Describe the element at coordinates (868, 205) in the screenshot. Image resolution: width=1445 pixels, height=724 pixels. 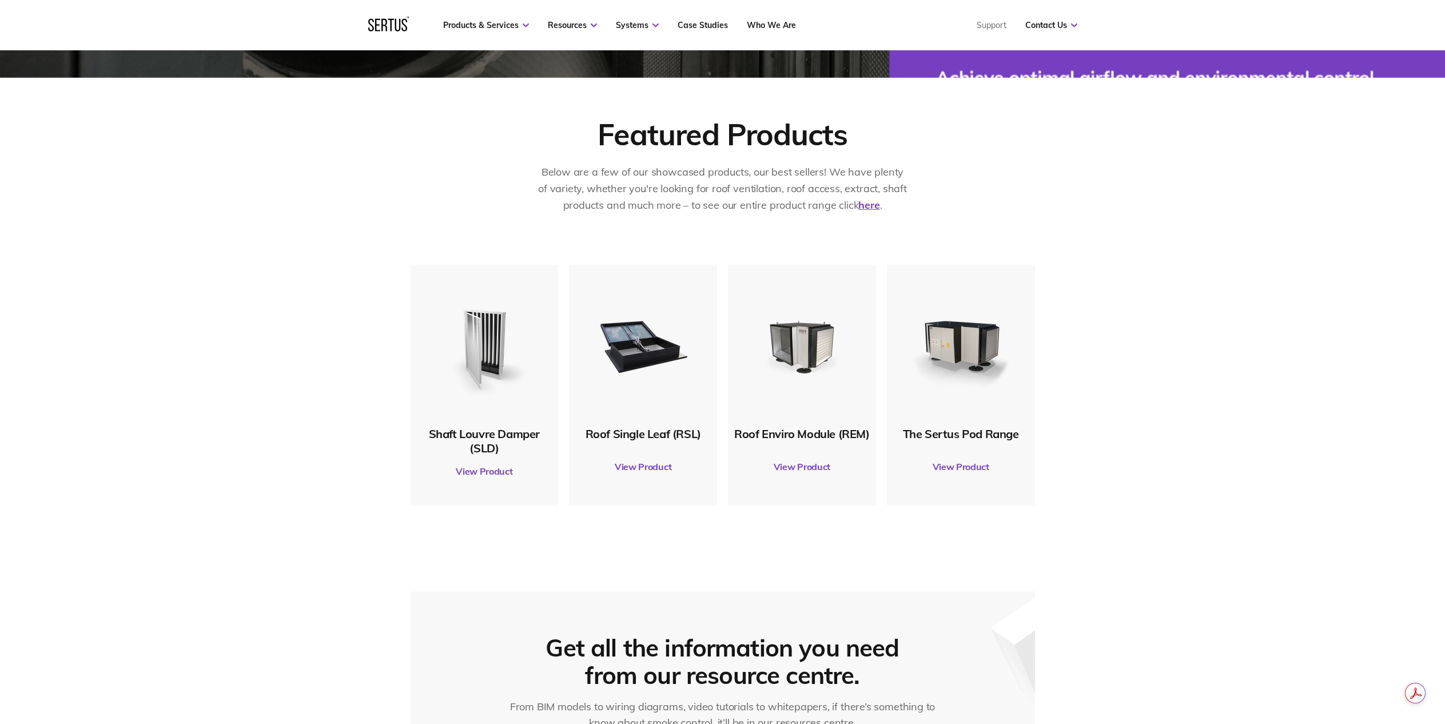
I see `a: here` at that location.